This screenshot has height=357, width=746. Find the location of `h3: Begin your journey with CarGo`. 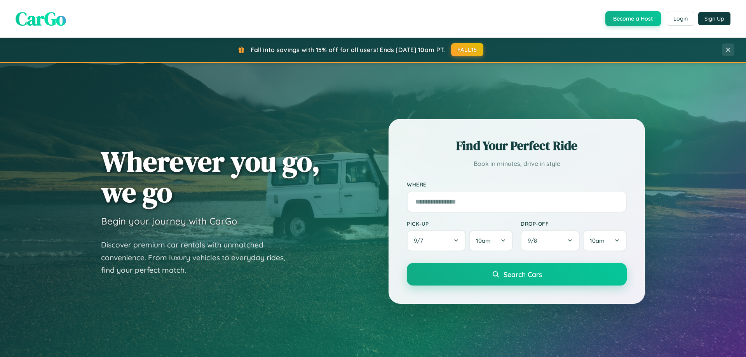

h3: Begin your journey with CarGo is located at coordinates (169, 221).